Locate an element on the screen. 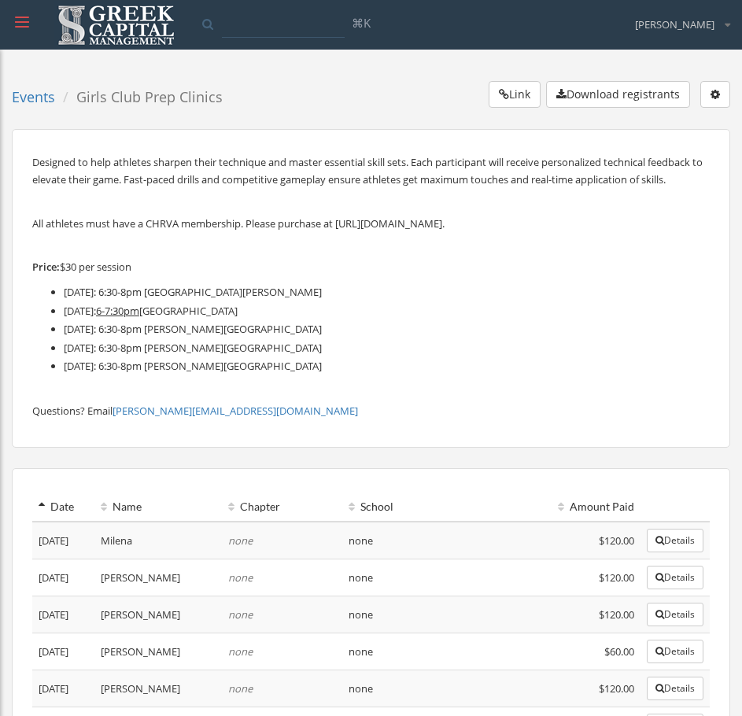 Image resolution: width=742 pixels, height=716 pixels. th: School is located at coordinates (442, 507).